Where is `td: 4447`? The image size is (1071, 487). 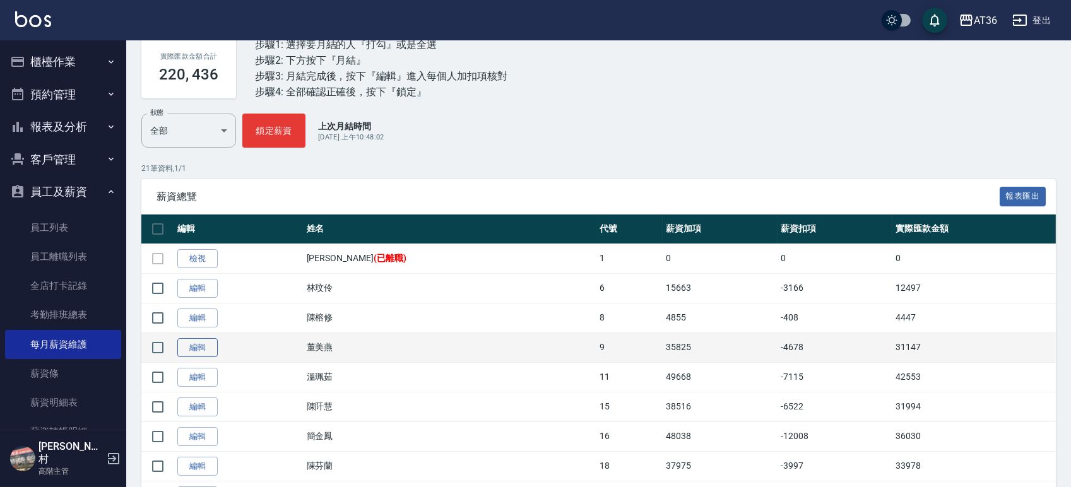
td: 4447 is located at coordinates (974, 317).